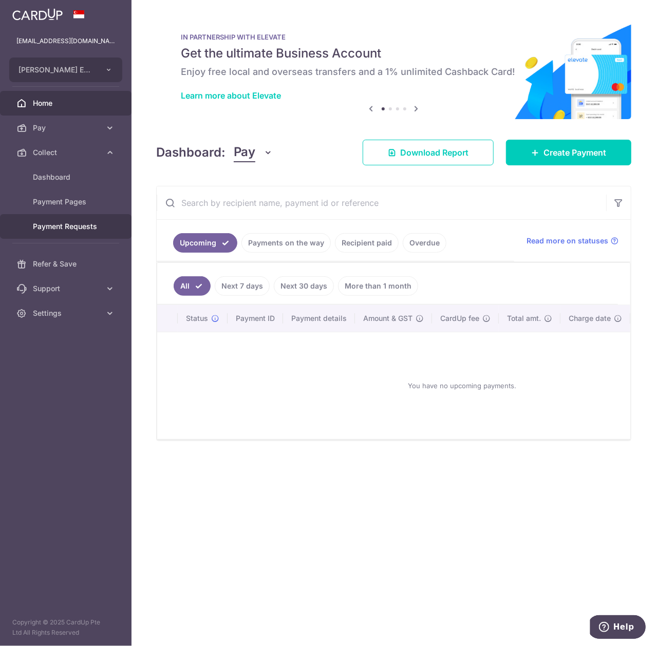  Describe the element at coordinates (253, 153) in the screenshot. I see `button: Pay` at that location.